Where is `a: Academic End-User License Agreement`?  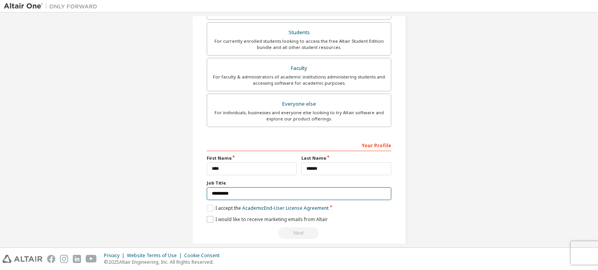
a: Academic End-User License Agreement is located at coordinates (285, 208).